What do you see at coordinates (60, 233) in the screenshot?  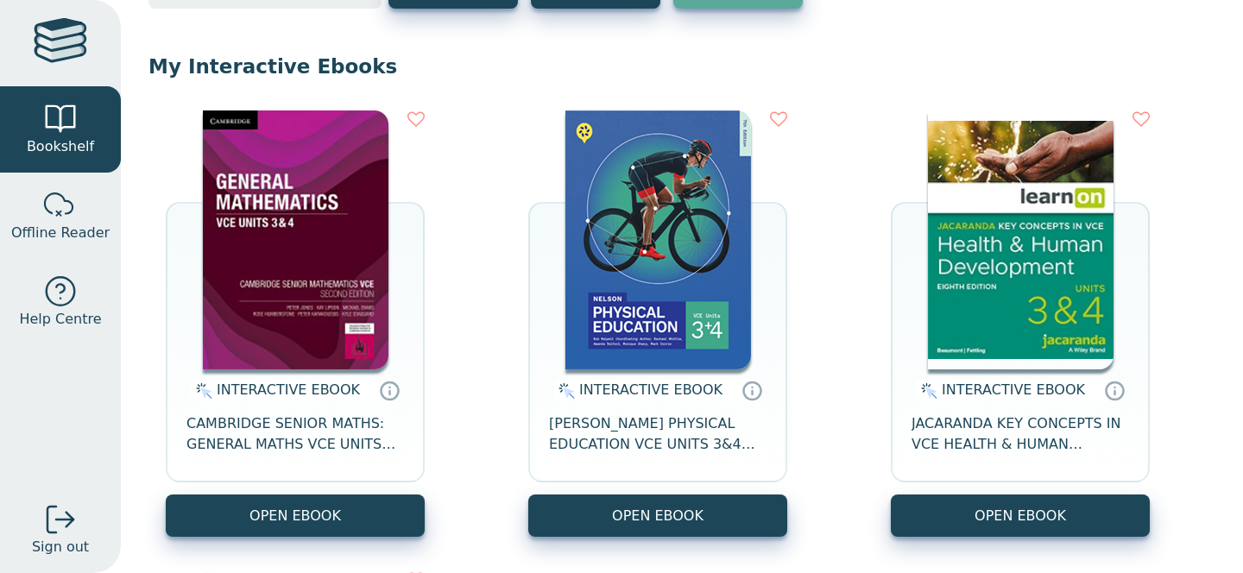 I see `span: Offline Reader` at bounding box center [60, 233].